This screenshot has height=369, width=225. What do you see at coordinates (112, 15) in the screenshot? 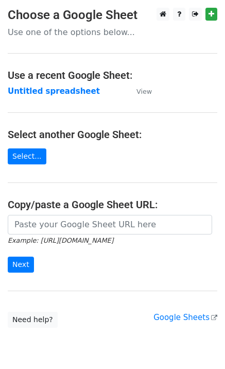
I see `h3: Choose a Google Sheet` at bounding box center [112, 15].